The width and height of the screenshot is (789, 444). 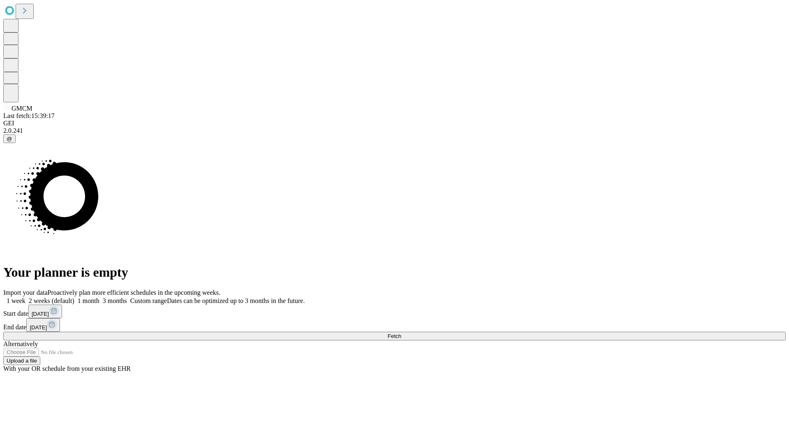 What do you see at coordinates (394, 123) in the screenshot?
I see `div: GEI` at bounding box center [394, 123].